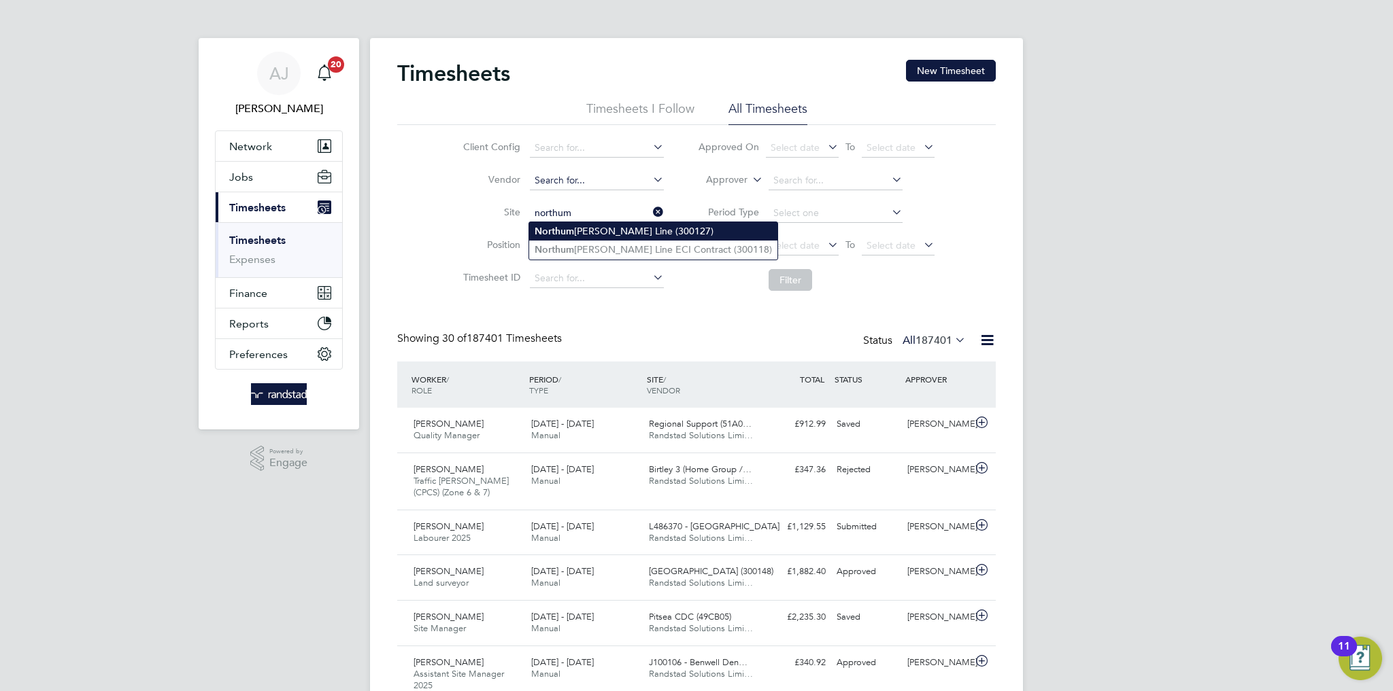 Image resolution: width=1393 pixels, height=691 pixels. What do you see at coordinates (584, 385) in the screenshot?
I see `div: PERIOD` at bounding box center [584, 385].